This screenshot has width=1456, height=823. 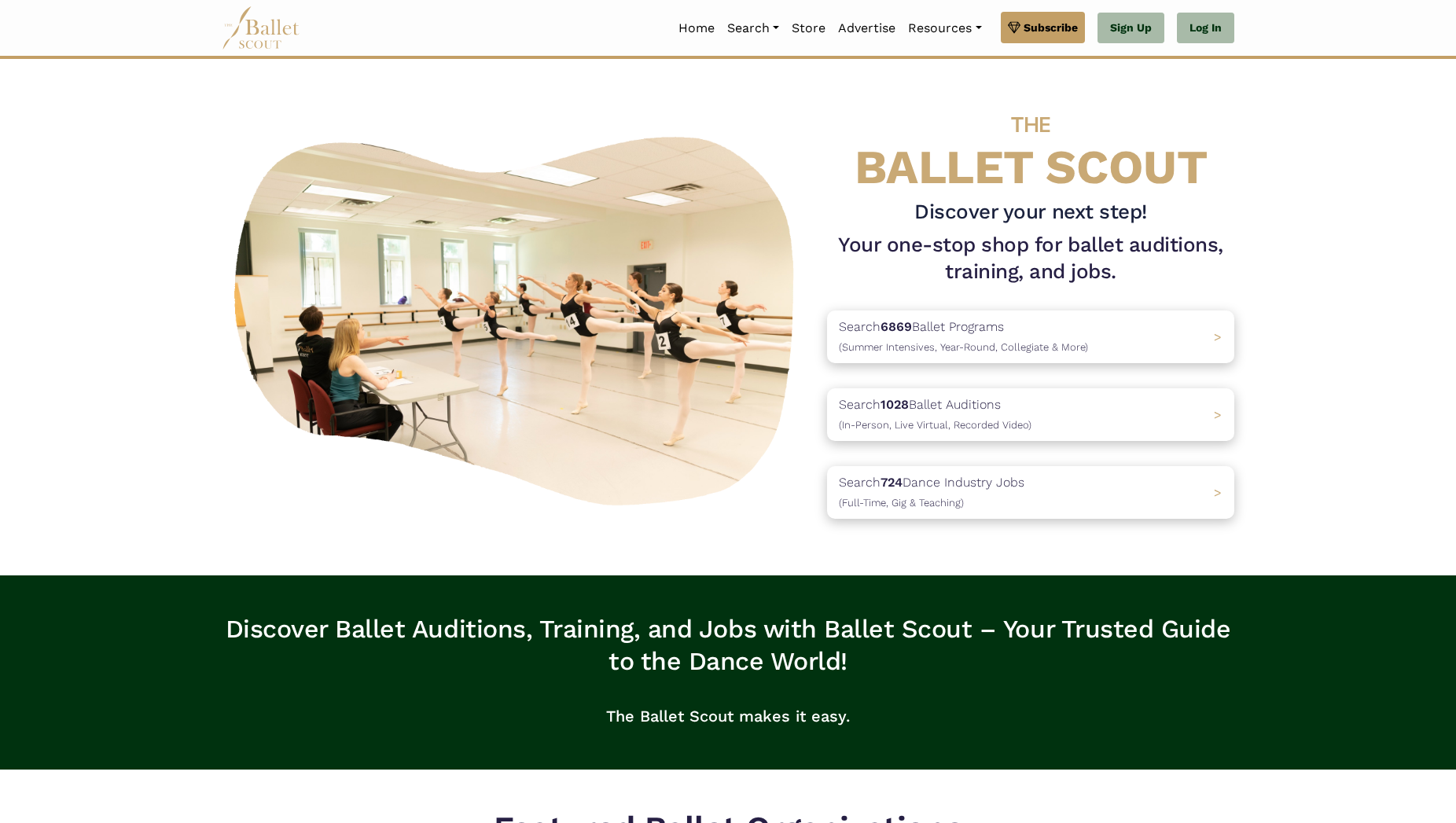 What do you see at coordinates (753, 28) in the screenshot?
I see `a: Search` at bounding box center [753, 28].